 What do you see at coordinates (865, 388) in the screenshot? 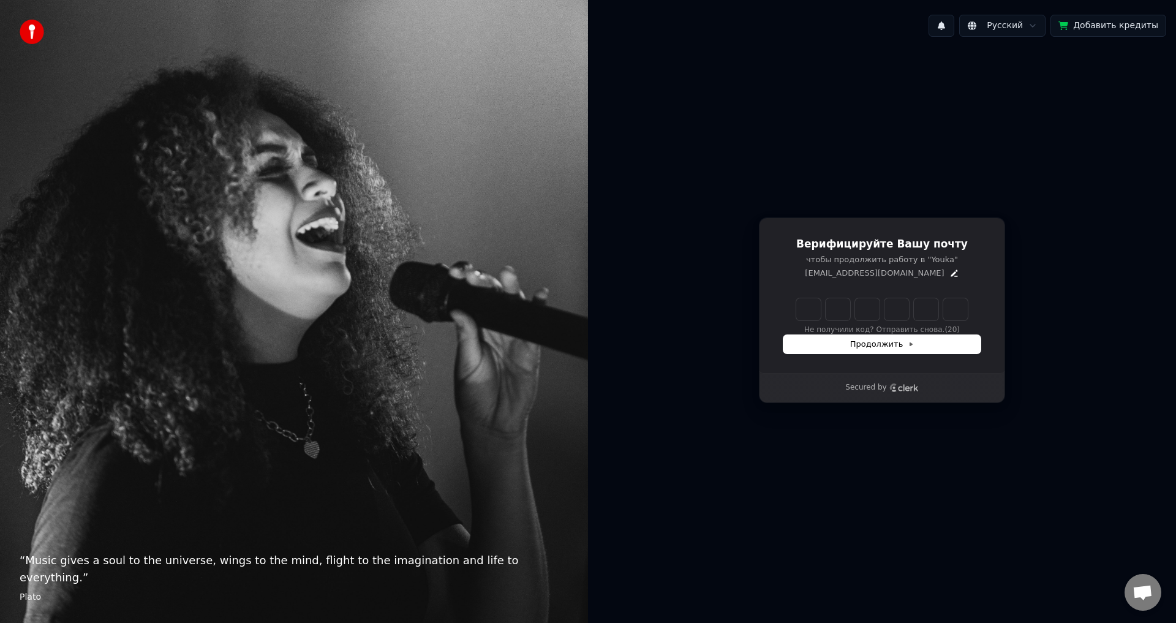
I see `p: Secured by` at bounding box center [865, 388].